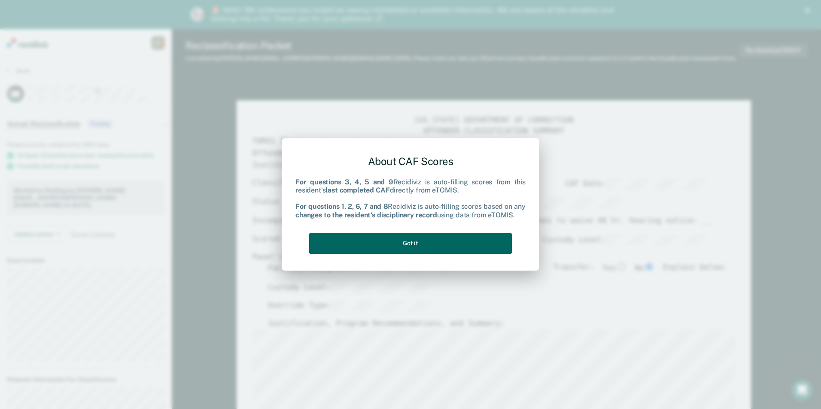 The width and height of the screenshot is (821, 409). What do you see at coordinates (197, 15) in the screenshot?
I see `img: Profile image for Kim` at bounding box center [197, 15].